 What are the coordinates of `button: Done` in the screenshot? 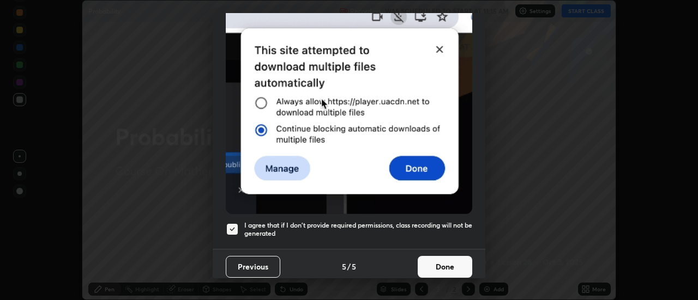 It's located at (445, 267).